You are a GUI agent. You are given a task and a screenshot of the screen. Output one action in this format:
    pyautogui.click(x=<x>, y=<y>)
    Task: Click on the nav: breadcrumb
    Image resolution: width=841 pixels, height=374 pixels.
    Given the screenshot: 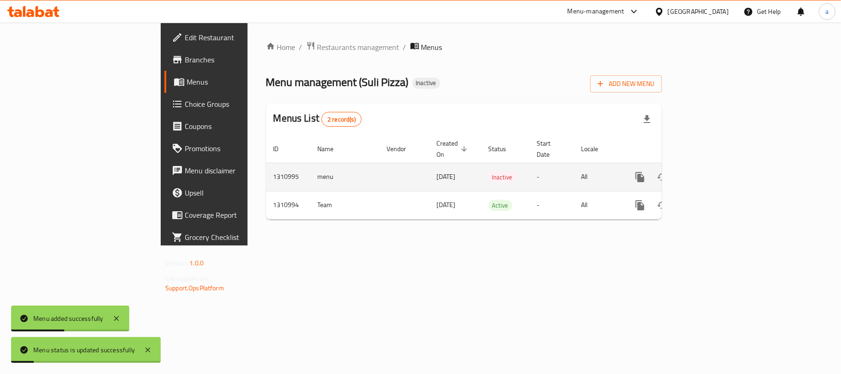 What is the action you would take?
    pyautogui.click(x=464, y=47)
    